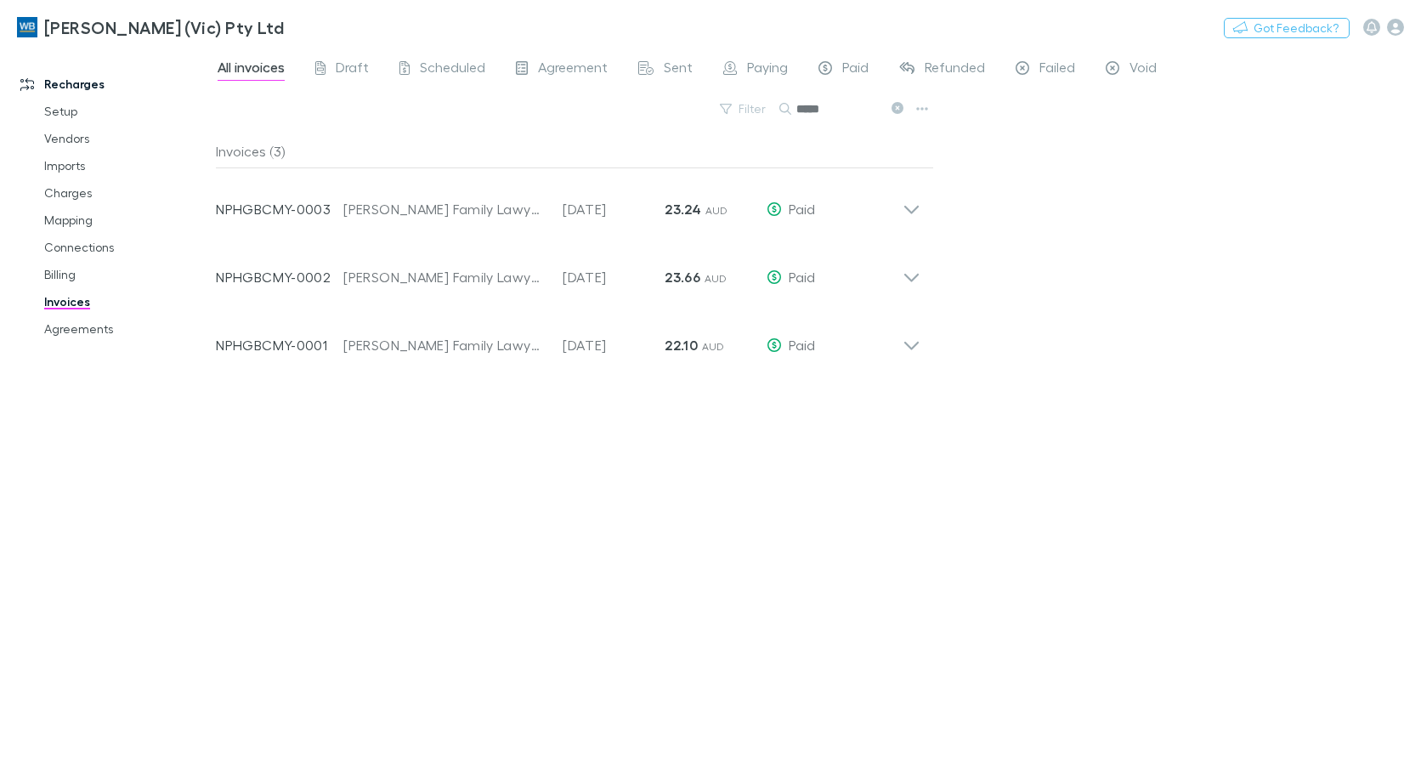 The width and height of the screenshot is (1421, 760). Describe the element at coordinates (1143, 70) in the screenshot. I see `span: Void` at that location.